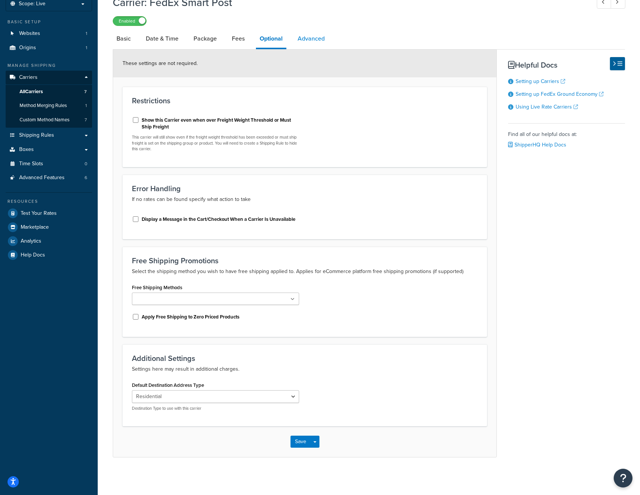  Describe the element at coordinates (49, 164) in the screenshot. I see `li: Time Slots` at that location.